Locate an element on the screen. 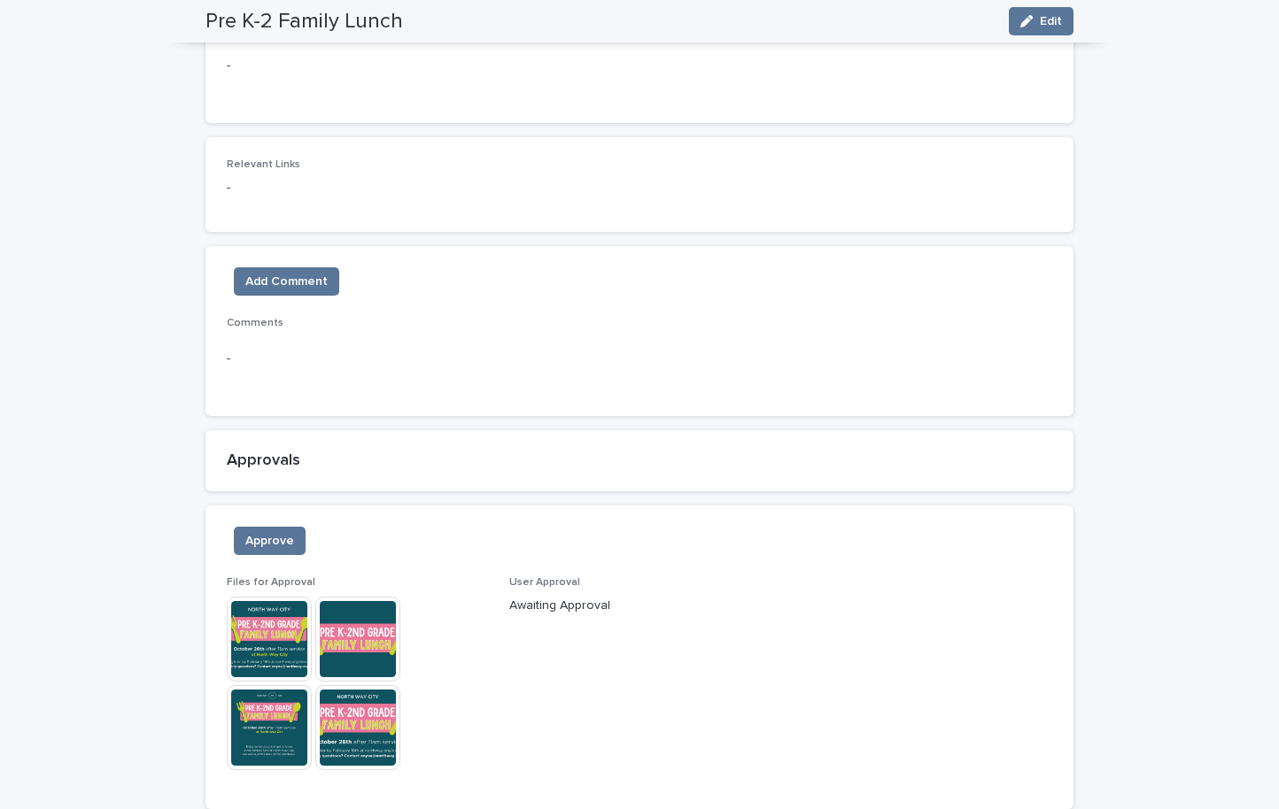 The image size is (1279, 809). span: Comments is located at coordinates (255, 323).